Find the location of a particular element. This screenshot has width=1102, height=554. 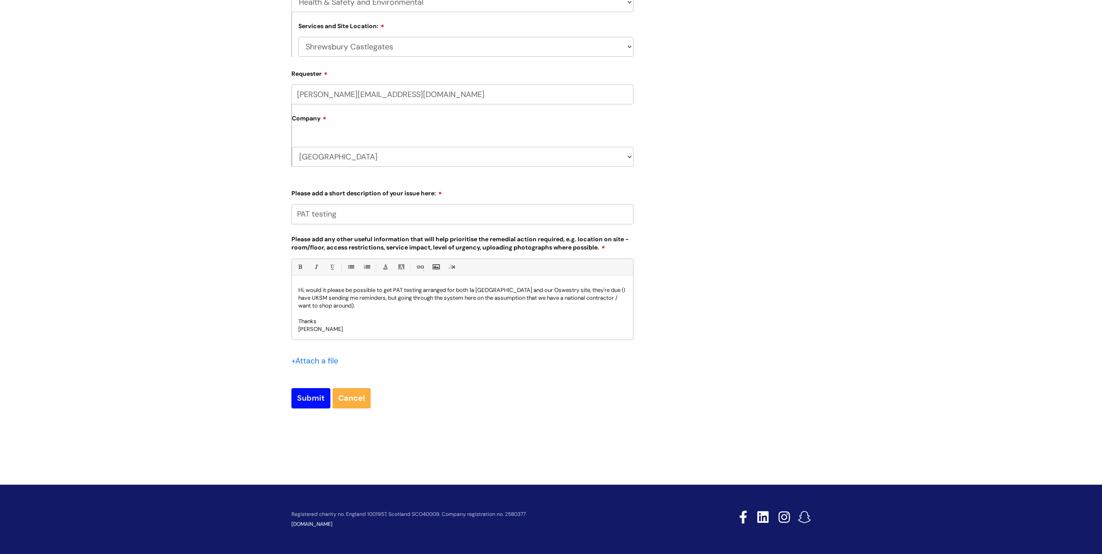

input: Submit is located at coordinates (311, 398).